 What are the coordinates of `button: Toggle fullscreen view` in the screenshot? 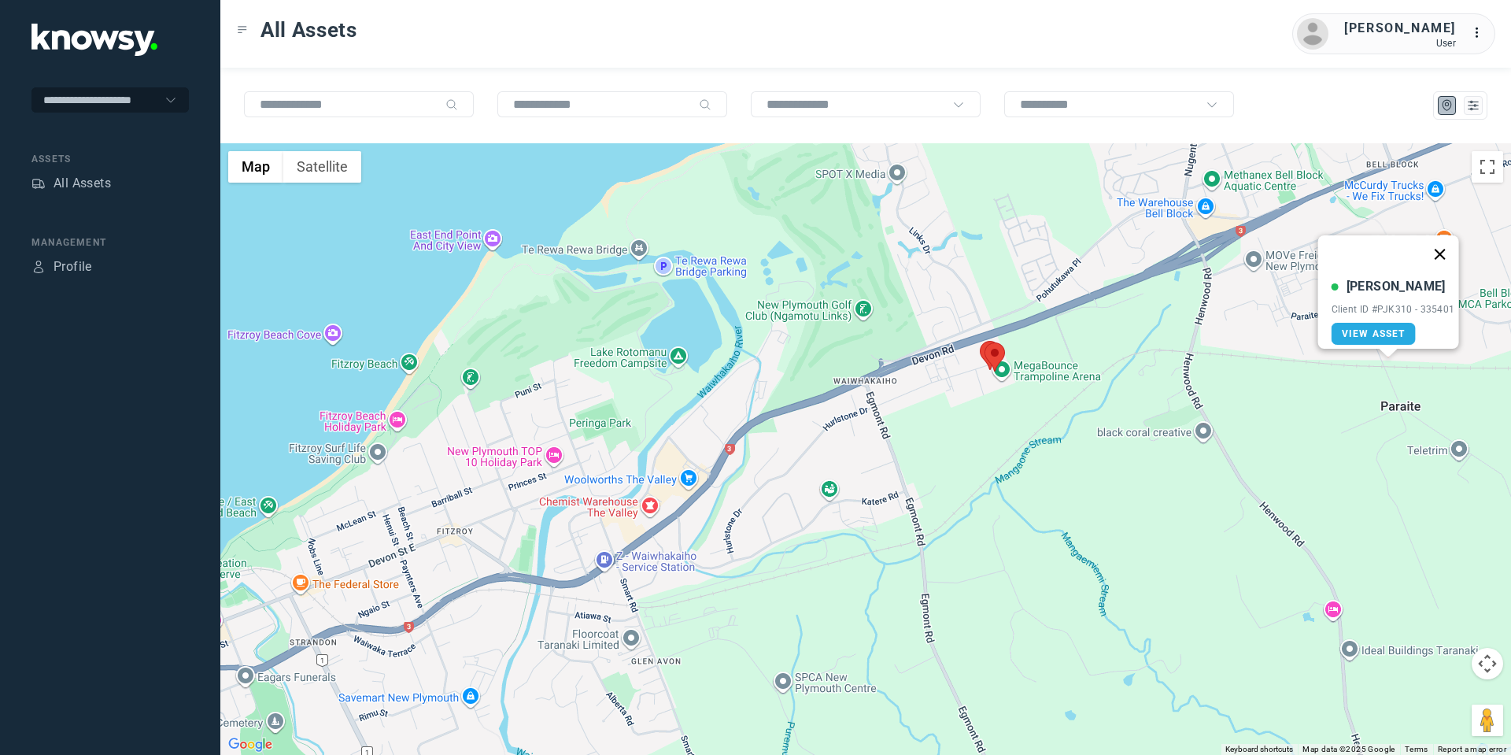 It's located at (1488, 167).